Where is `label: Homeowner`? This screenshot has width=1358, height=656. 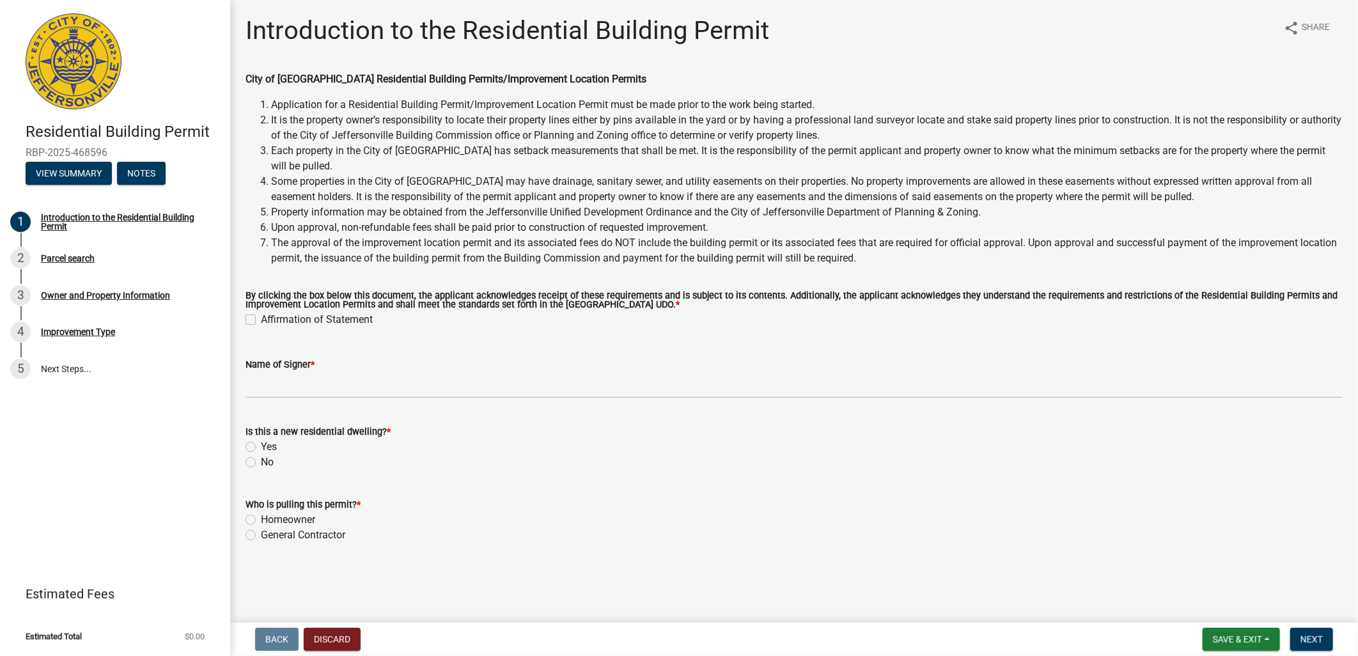 label: Homeowner is located at coordinates (288, 520).